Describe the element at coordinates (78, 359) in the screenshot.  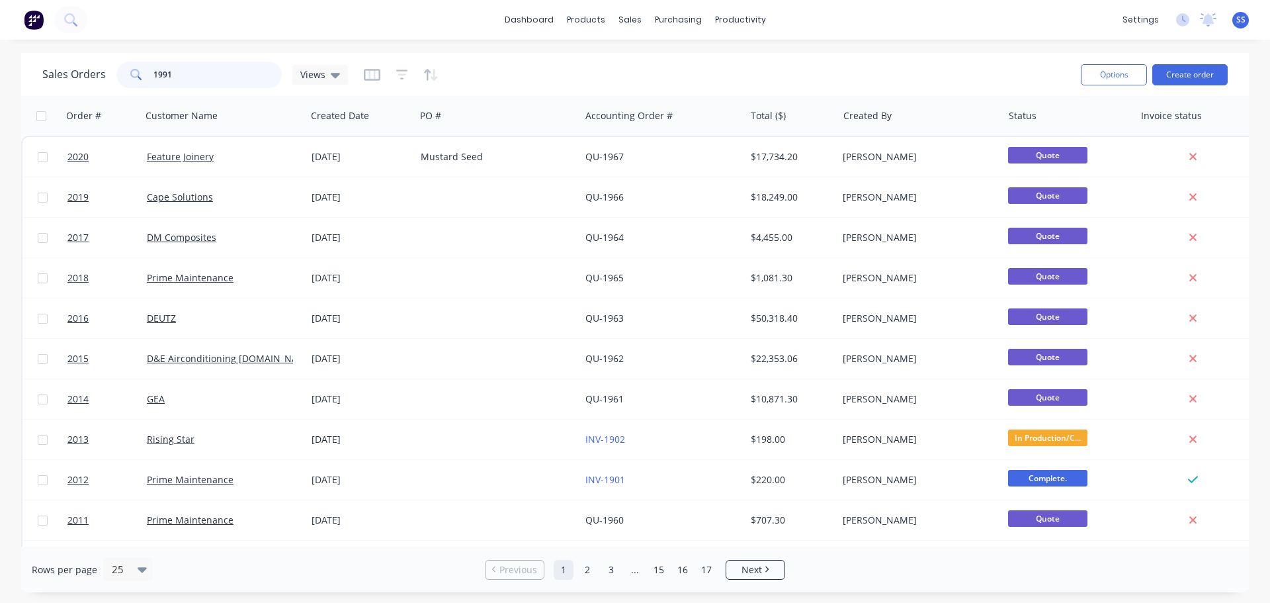
I see `span: 2015` at that location.